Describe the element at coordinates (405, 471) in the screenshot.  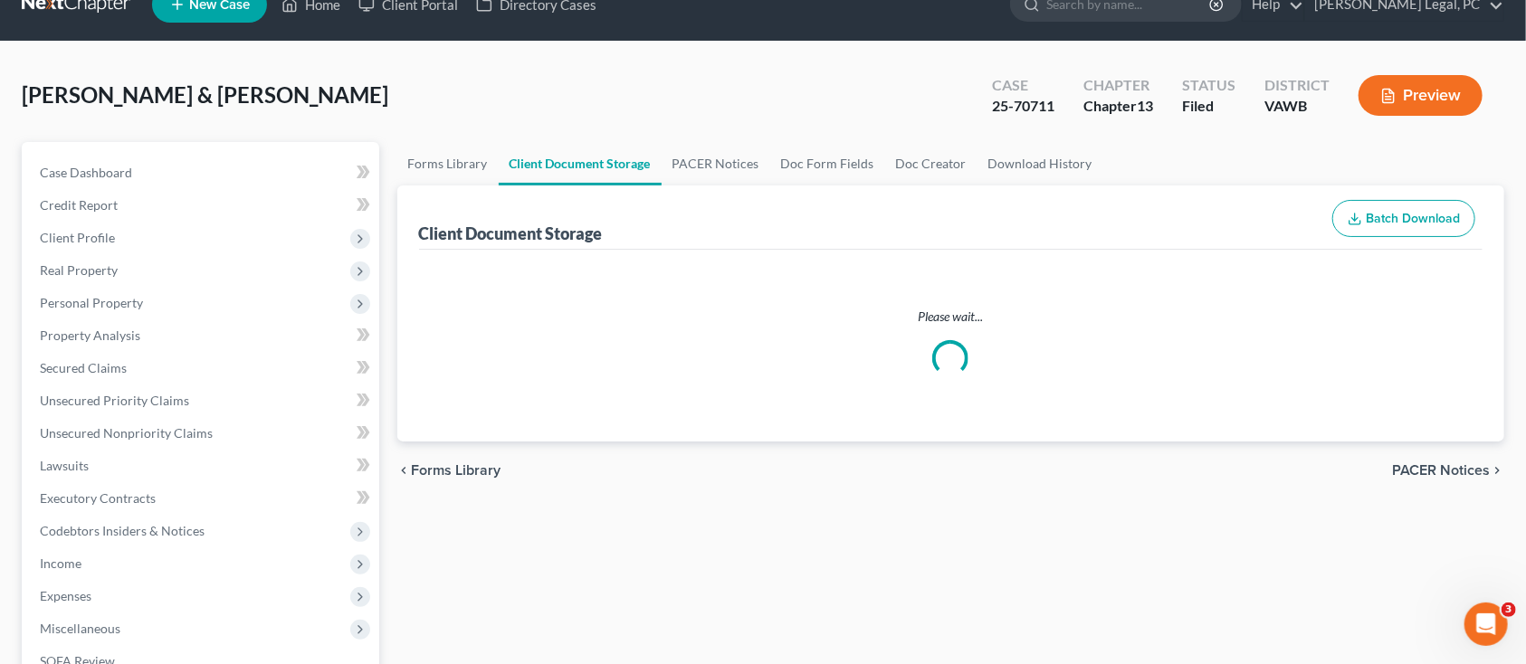
I see `i: chevron_left` at that location.